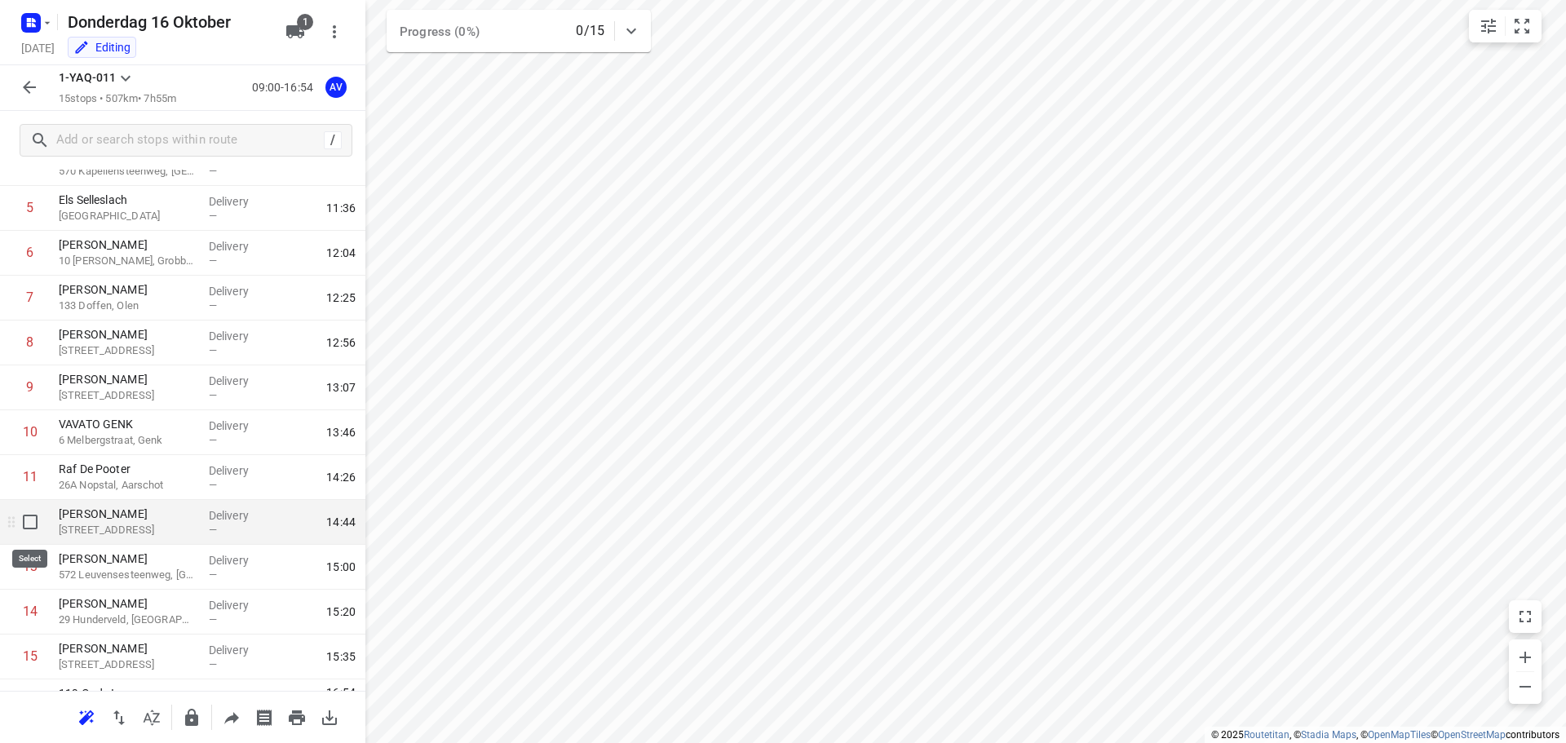 This screenshot has height=743, width=1566. What do you see at coordinates (341, 387) in the screenshot?
I see `span: 13:07` at bounding box center [341, 387].